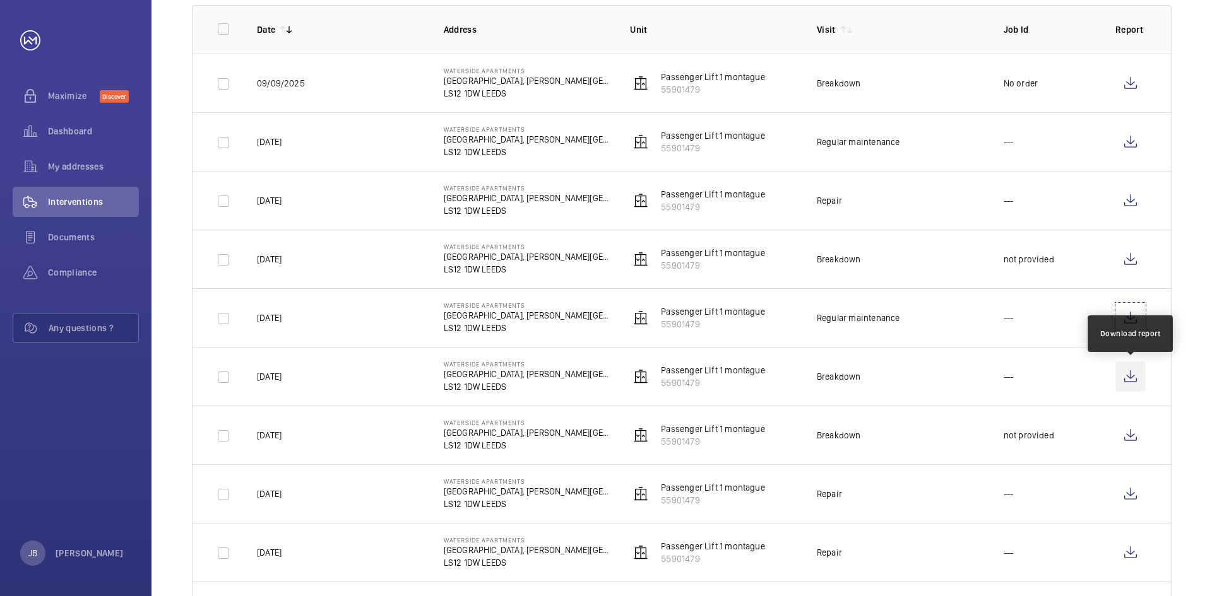 The image size is (1212, 596). What do you see at coordinates (281, 83) in the screenshot?
I see `p: 09/09/2025` at bounding box center [281, 83].